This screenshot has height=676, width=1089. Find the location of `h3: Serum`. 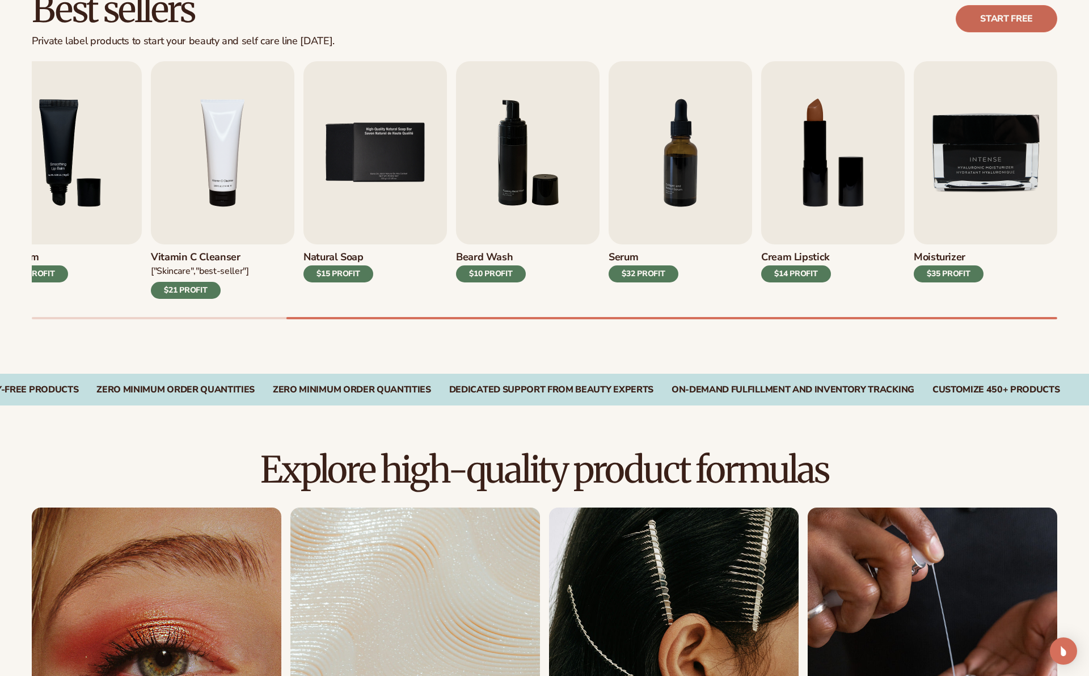

h3: Serum is located at coordinates (643, 257).